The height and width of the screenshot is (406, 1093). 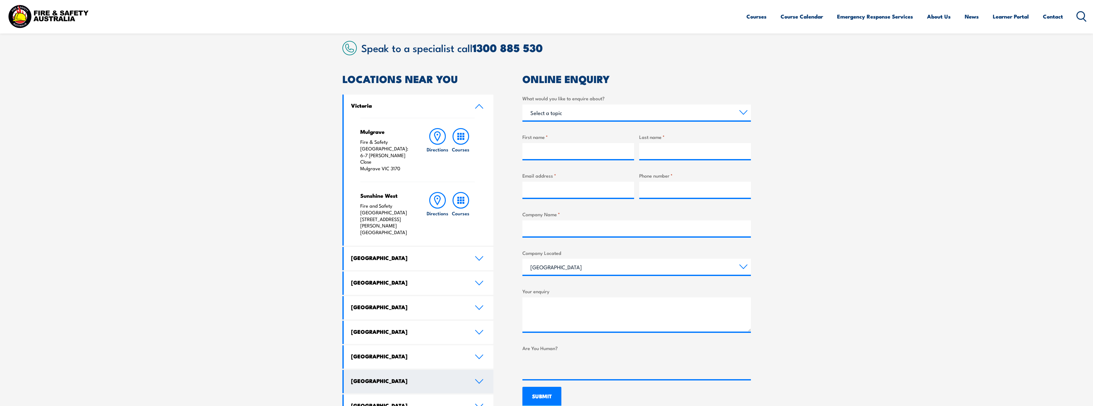 What do you see at coordinates (637, 291) in the screenshot?
I see `label: Your enquiry` at bounding box center [637, 291].